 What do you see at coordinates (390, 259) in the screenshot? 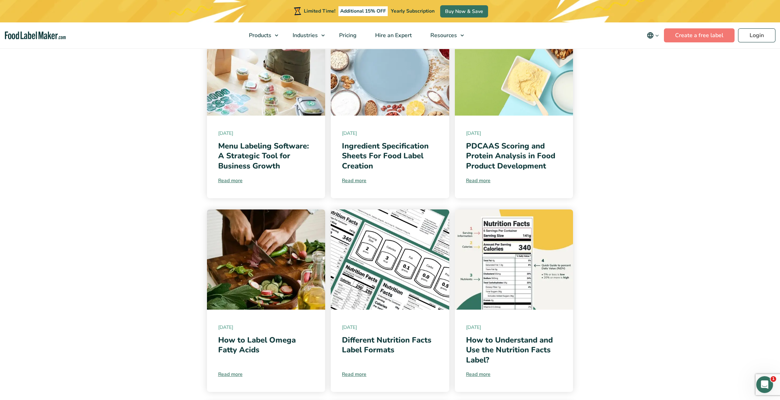
I see `img: different formats of nutrition facts labels` at bounding box center [390, 259].